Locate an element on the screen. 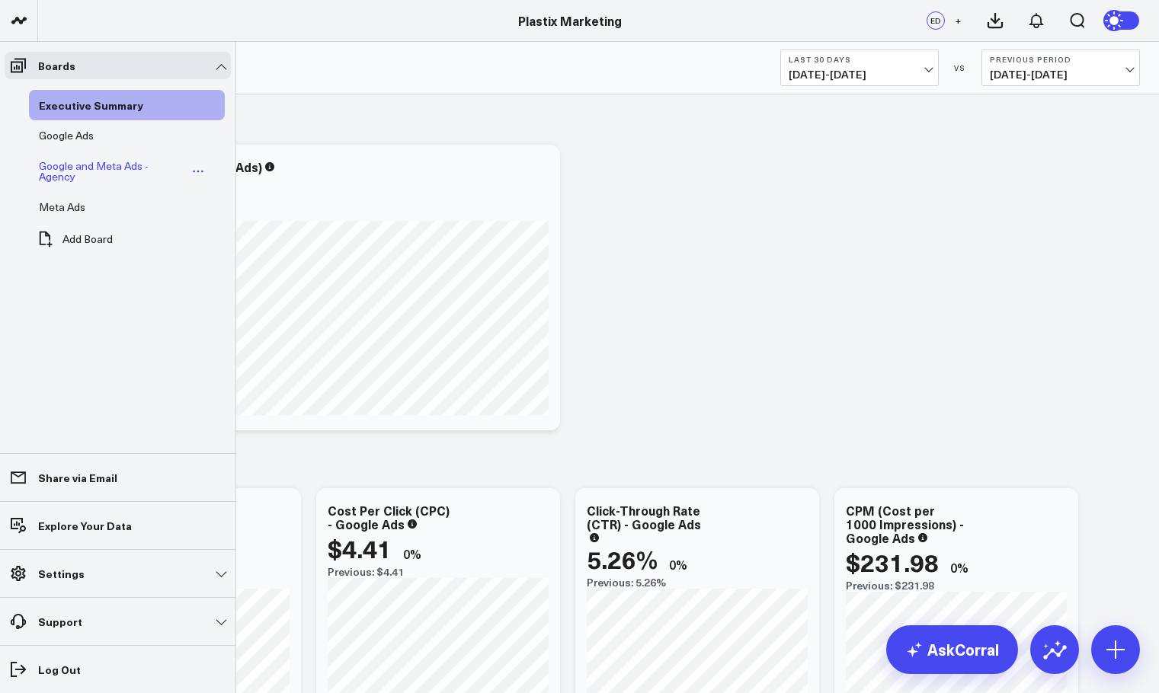 This screenshot has width=1159, height=693. div: VS is located at coordinates (960, 68).